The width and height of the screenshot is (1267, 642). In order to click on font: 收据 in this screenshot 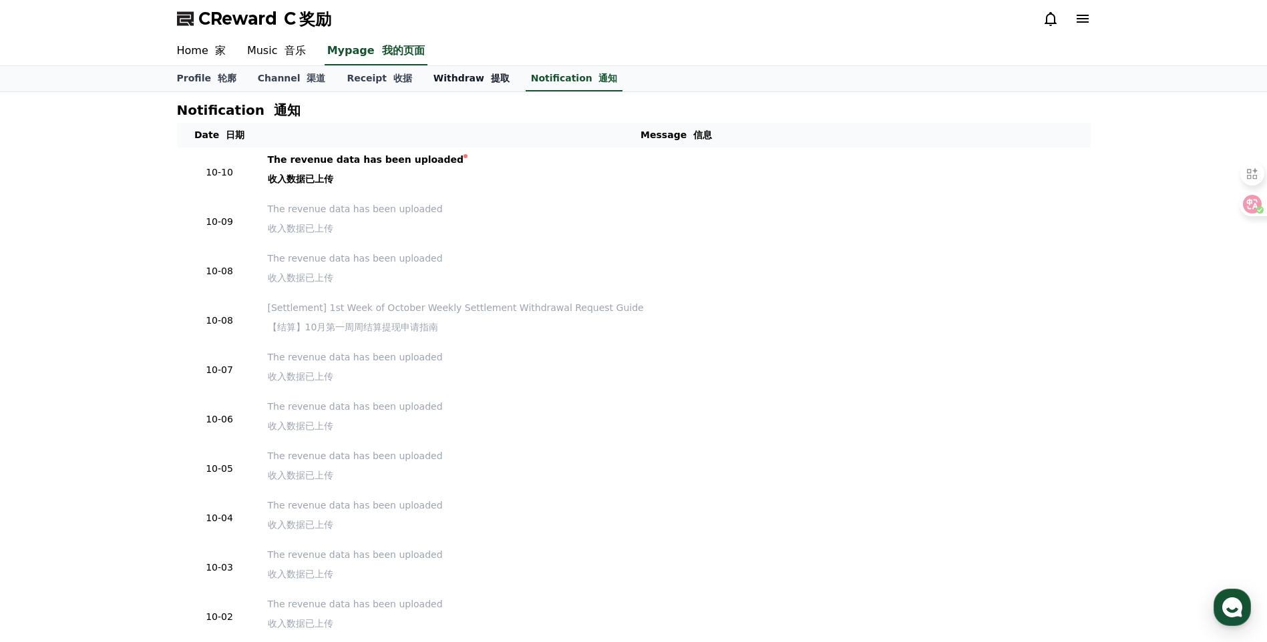, I will do `click(403, 78)`.